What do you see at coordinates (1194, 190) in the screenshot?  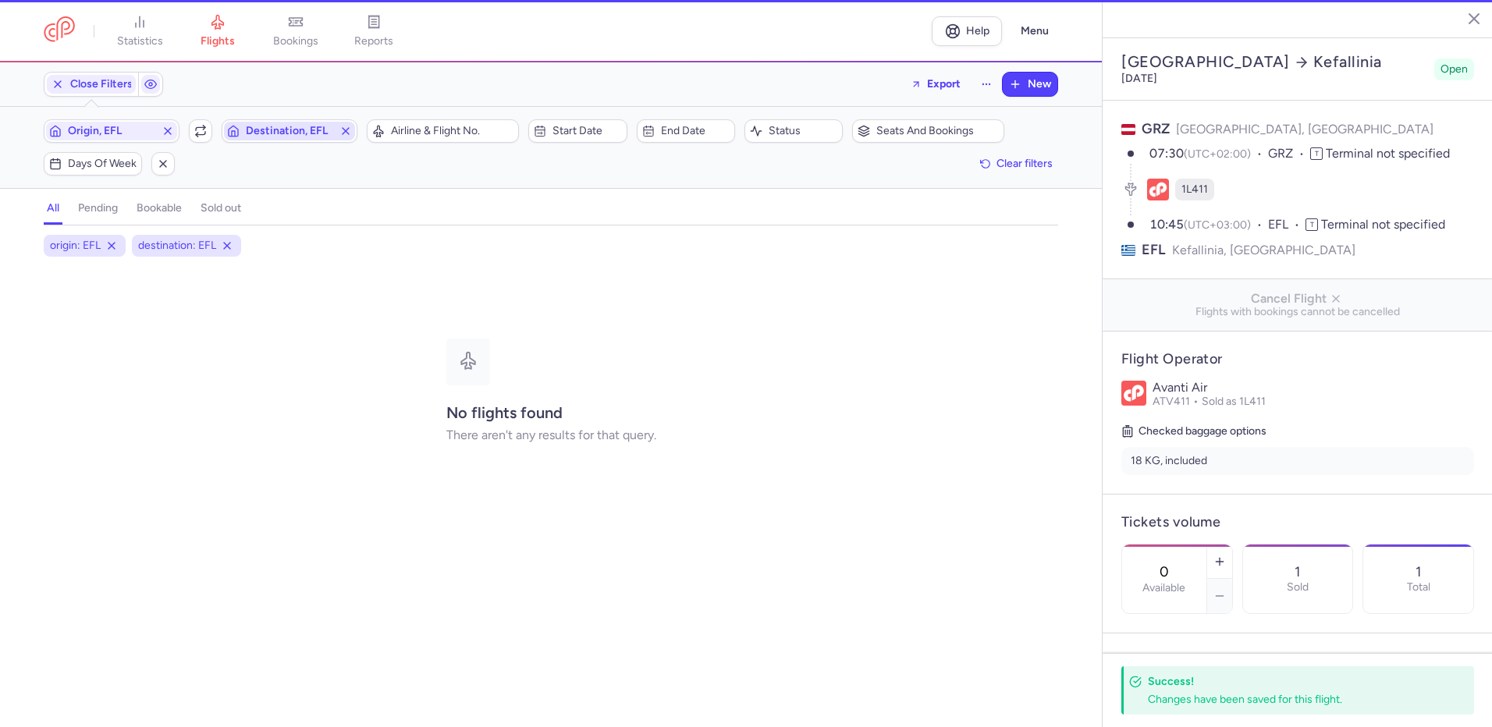 I see `span: 1L411` at bounding box center [1194, 190].